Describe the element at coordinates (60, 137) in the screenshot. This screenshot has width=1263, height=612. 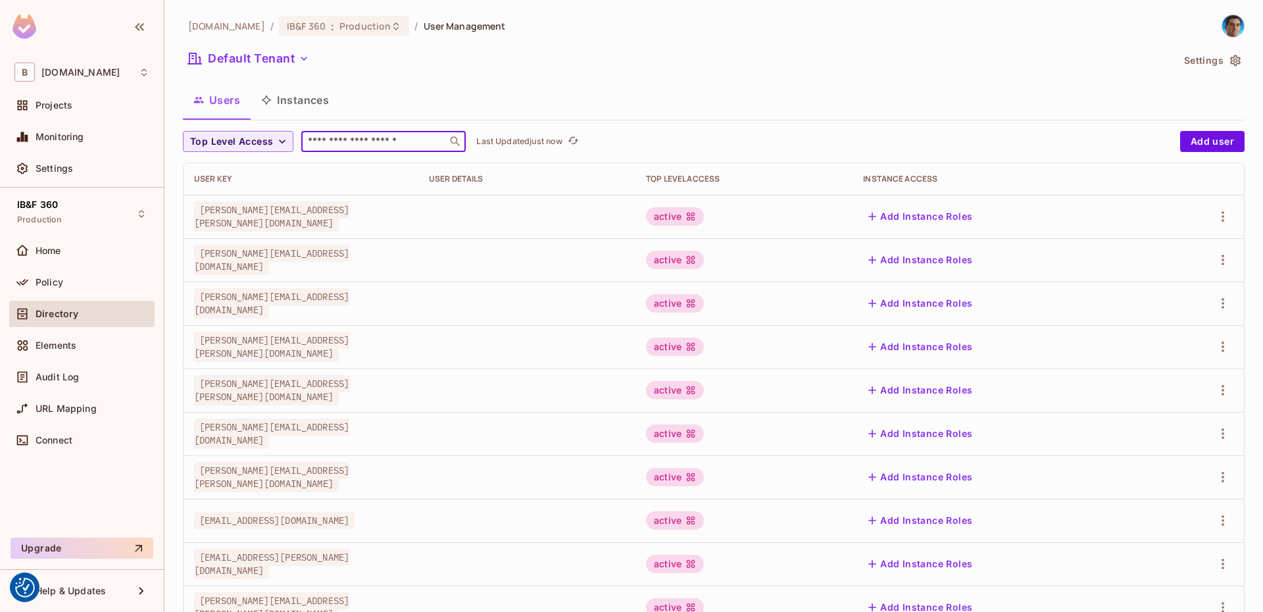
I see `span: Monitoring` at that location.